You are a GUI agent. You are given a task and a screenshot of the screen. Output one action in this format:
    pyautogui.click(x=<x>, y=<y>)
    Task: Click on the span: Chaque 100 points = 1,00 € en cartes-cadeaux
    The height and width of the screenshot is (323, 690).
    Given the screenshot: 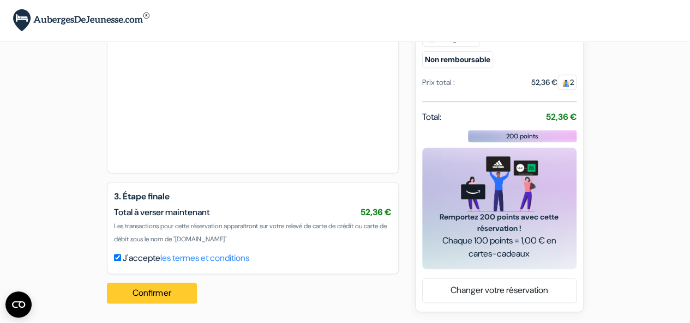 What is the action you would take?
    pyautogui.click(x=499, y=247)
    